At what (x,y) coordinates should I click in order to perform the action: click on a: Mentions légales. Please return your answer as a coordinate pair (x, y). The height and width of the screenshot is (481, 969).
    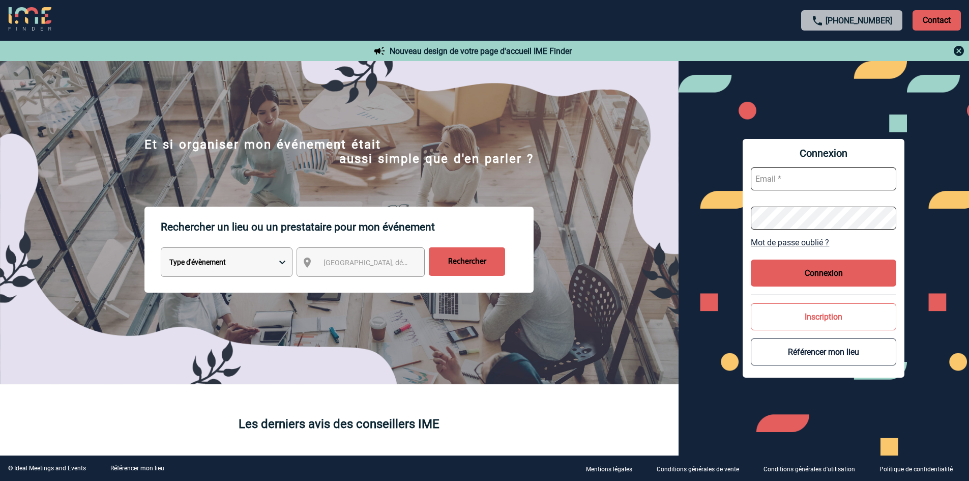
    Looking at the image, I should click on (613, 468).